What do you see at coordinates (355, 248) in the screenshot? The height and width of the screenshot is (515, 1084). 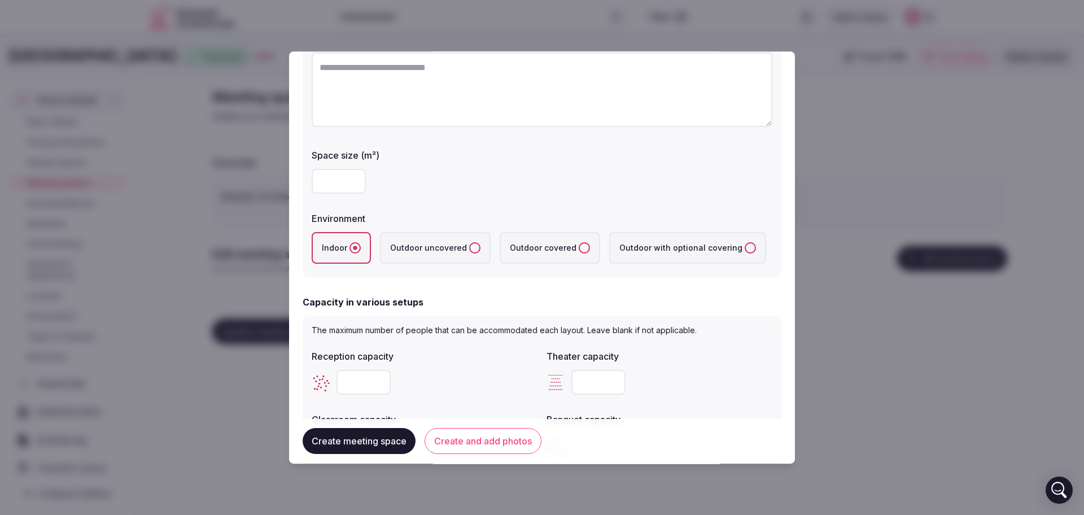 I see `button: Indoor` at bounding box center [355, 248].